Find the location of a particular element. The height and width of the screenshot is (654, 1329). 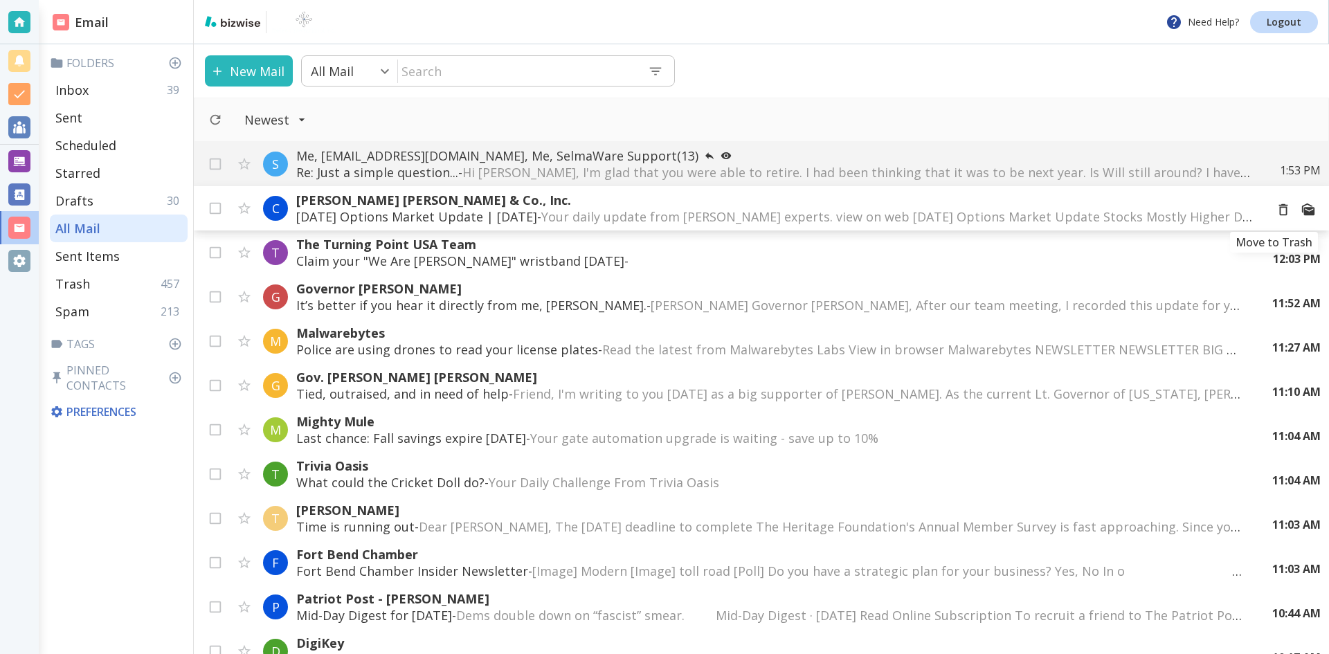

p: Sent is located at coordinates (69, 118).